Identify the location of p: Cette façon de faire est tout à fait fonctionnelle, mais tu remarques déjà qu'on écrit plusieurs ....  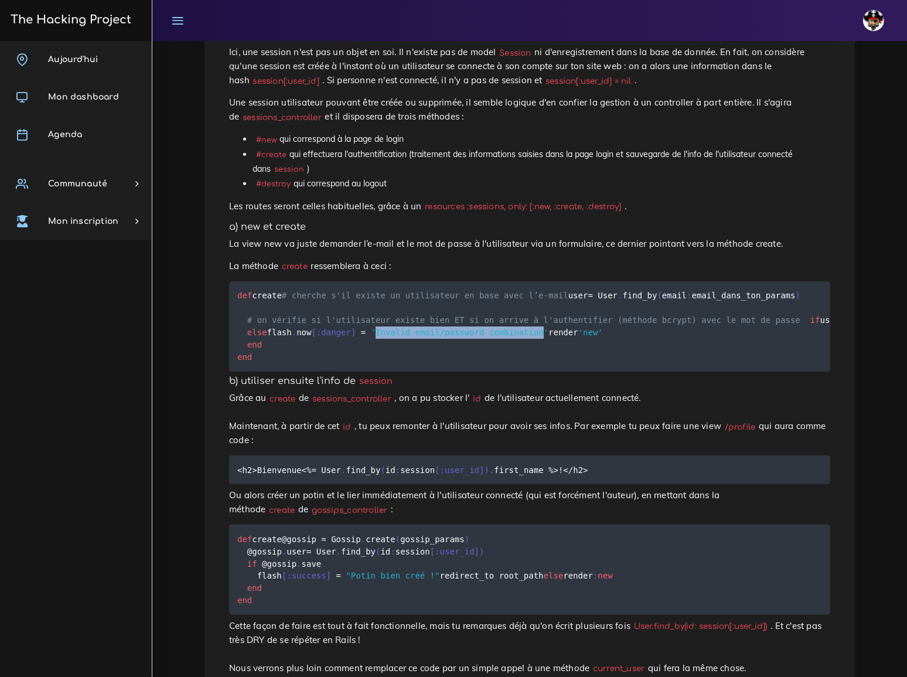
(530, 647).